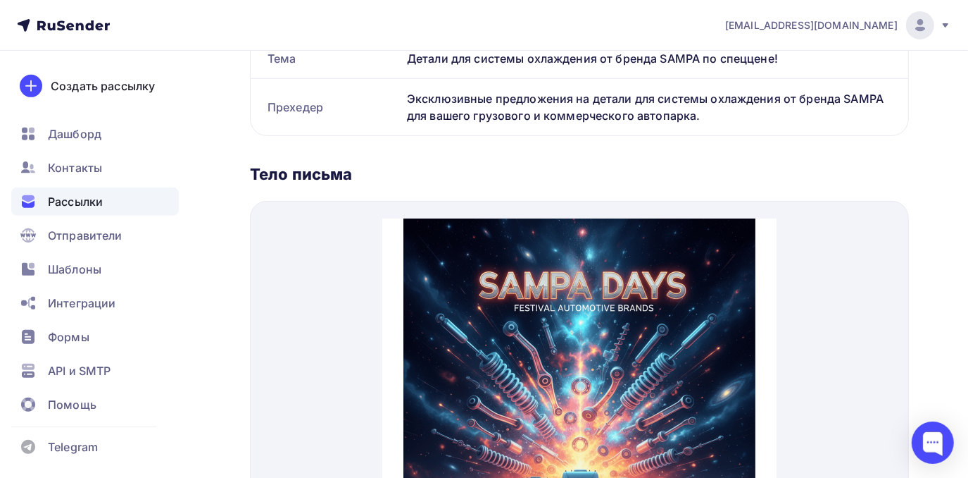 The width and height of the screenshot is (968, 478). What do you see at coordinates (95, 134) in the screenshot?
I see `a: Дашборд` at bounding box center [95, 134].